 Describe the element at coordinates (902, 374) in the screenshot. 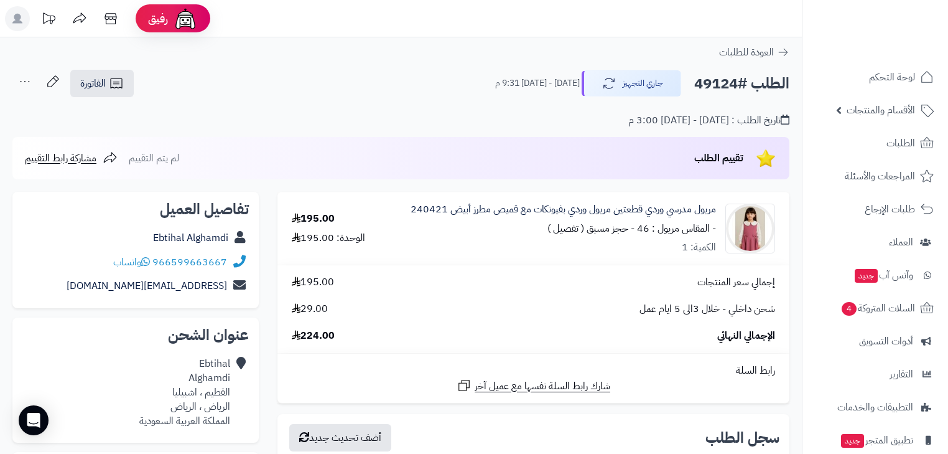

I see `span: التقارير` at that location.